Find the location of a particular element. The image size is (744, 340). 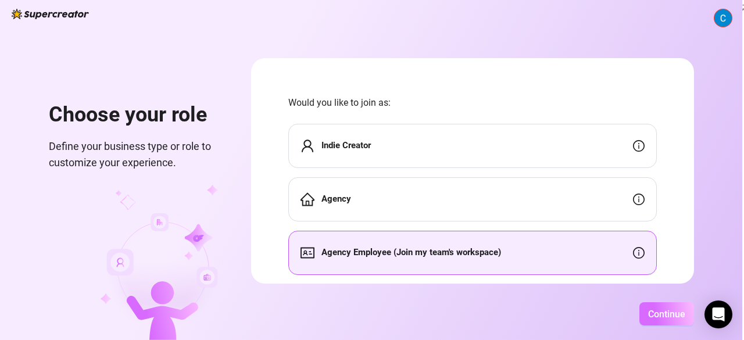

img: ACg8ocLh20ZwbK6OYTXv1phyaTvWB3qMcDiBI2Tup6dS5LkEU_jkdQ=s96-c is located at coordinates (723, 18).